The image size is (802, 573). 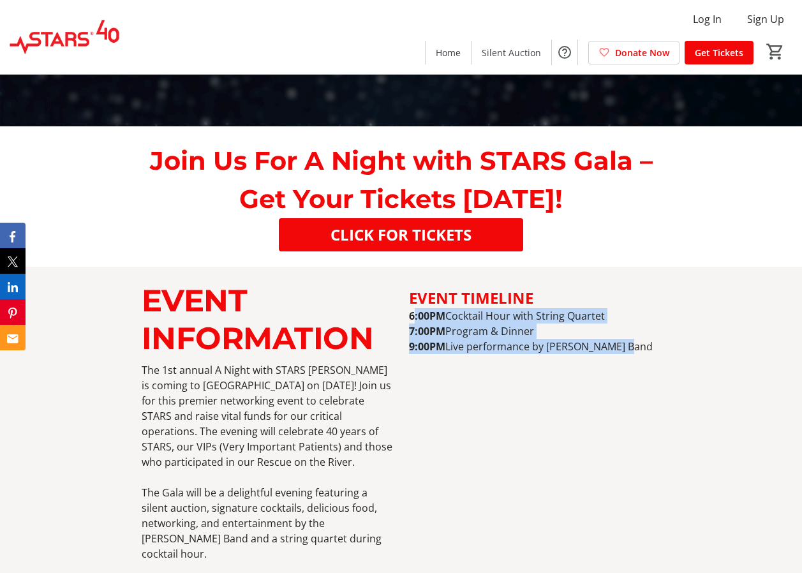 I want to click on img: STARS's Logo, so click(x=64, y=37).